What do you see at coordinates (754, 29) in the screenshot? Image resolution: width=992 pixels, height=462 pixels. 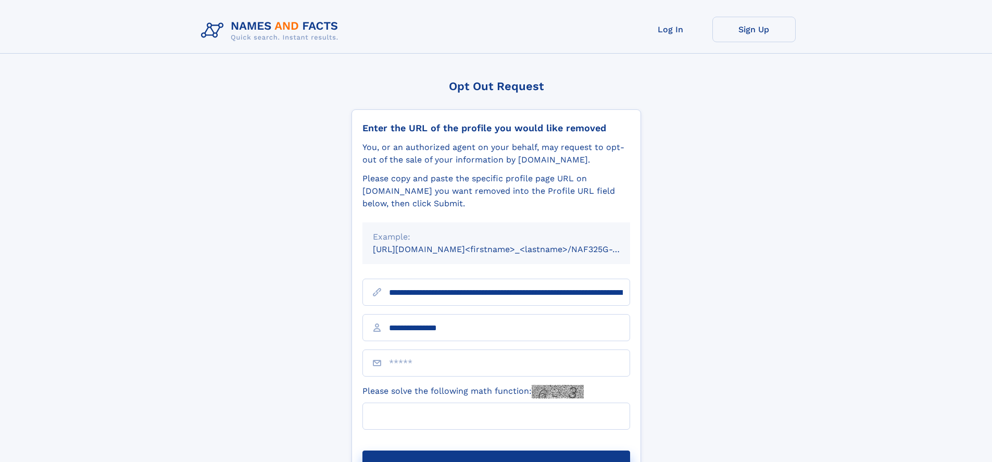 I see `a: Sign Up` at bounding box center [754, 29].